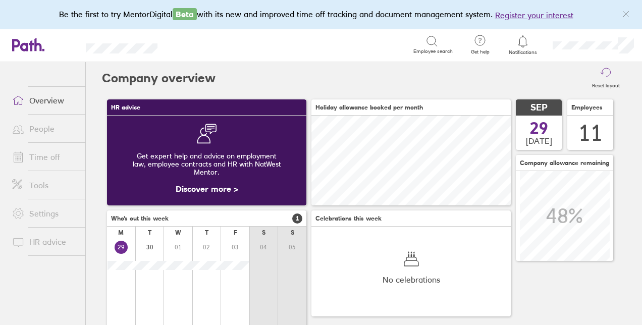 The width and height of the screenshot is (642, 325). Describe the element at coordinates (158, 78) in the screenshot. I see `h2: Company overview` at that location.